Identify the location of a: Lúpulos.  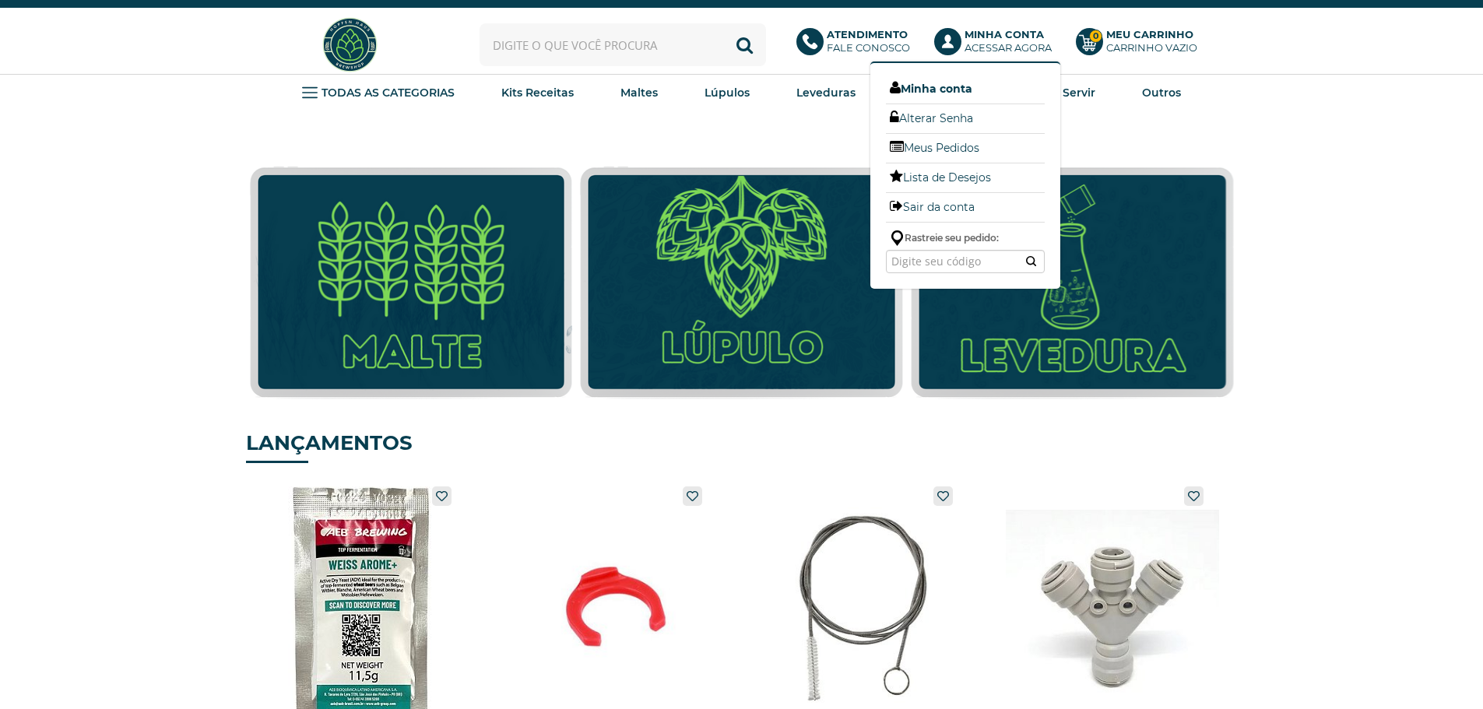
(727, 93).